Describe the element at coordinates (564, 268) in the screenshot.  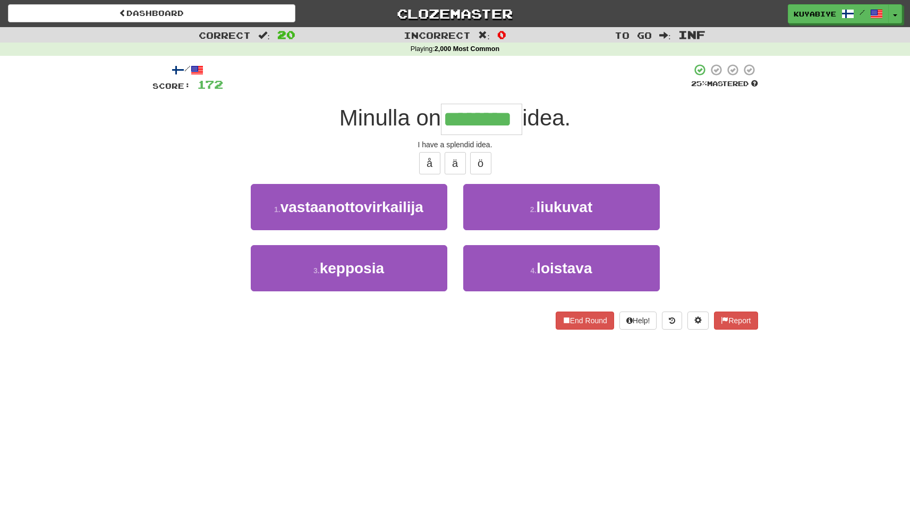
I see `span: loistava` at that location.